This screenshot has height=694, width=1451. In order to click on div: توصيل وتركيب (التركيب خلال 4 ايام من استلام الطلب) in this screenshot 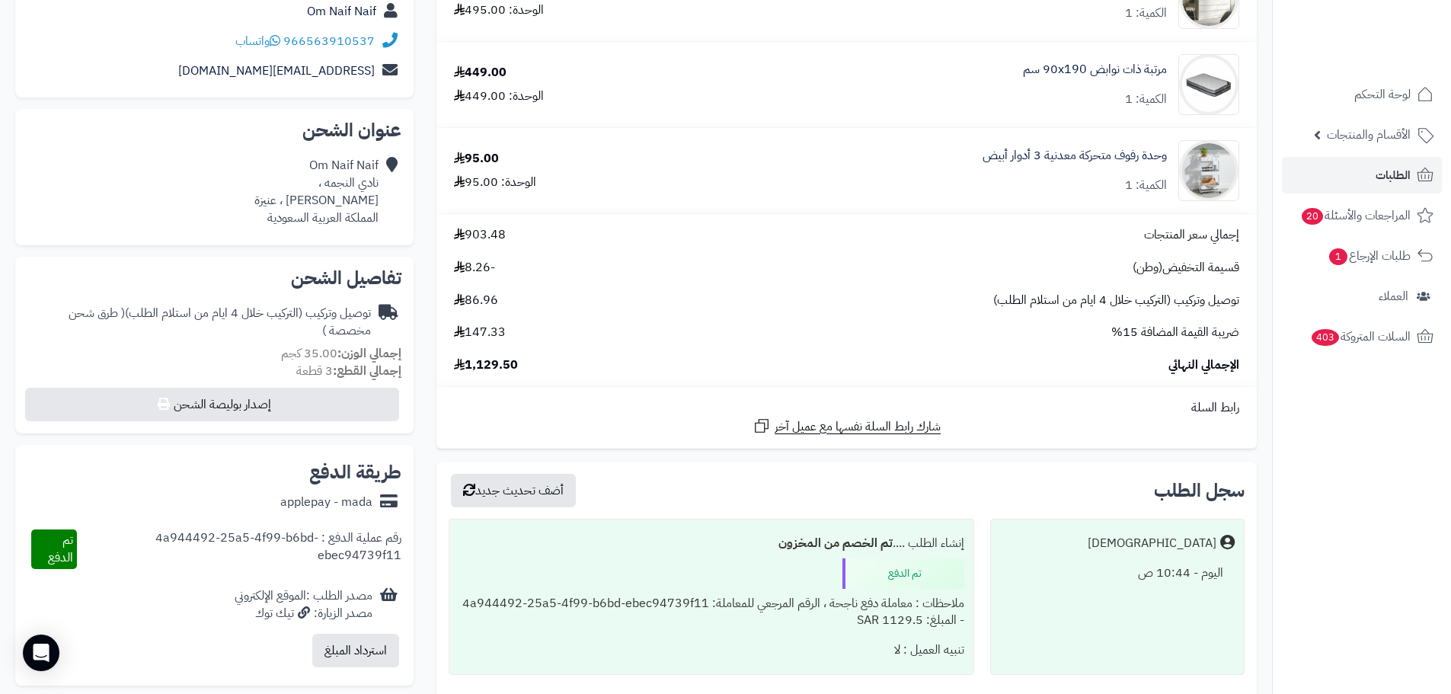, I will do `click(199, 322)`.